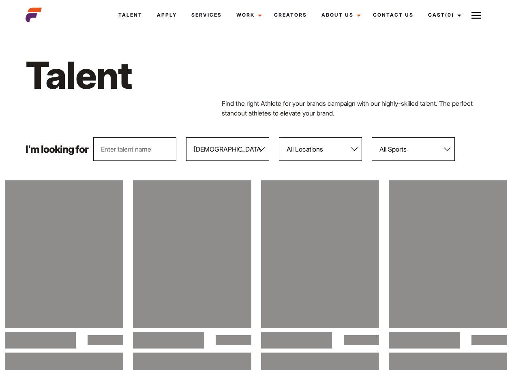 This screenshot has height=370, width=512. Describe the element at coordinates (248, 15) in the screenshot. I see `a: Work` at that location.